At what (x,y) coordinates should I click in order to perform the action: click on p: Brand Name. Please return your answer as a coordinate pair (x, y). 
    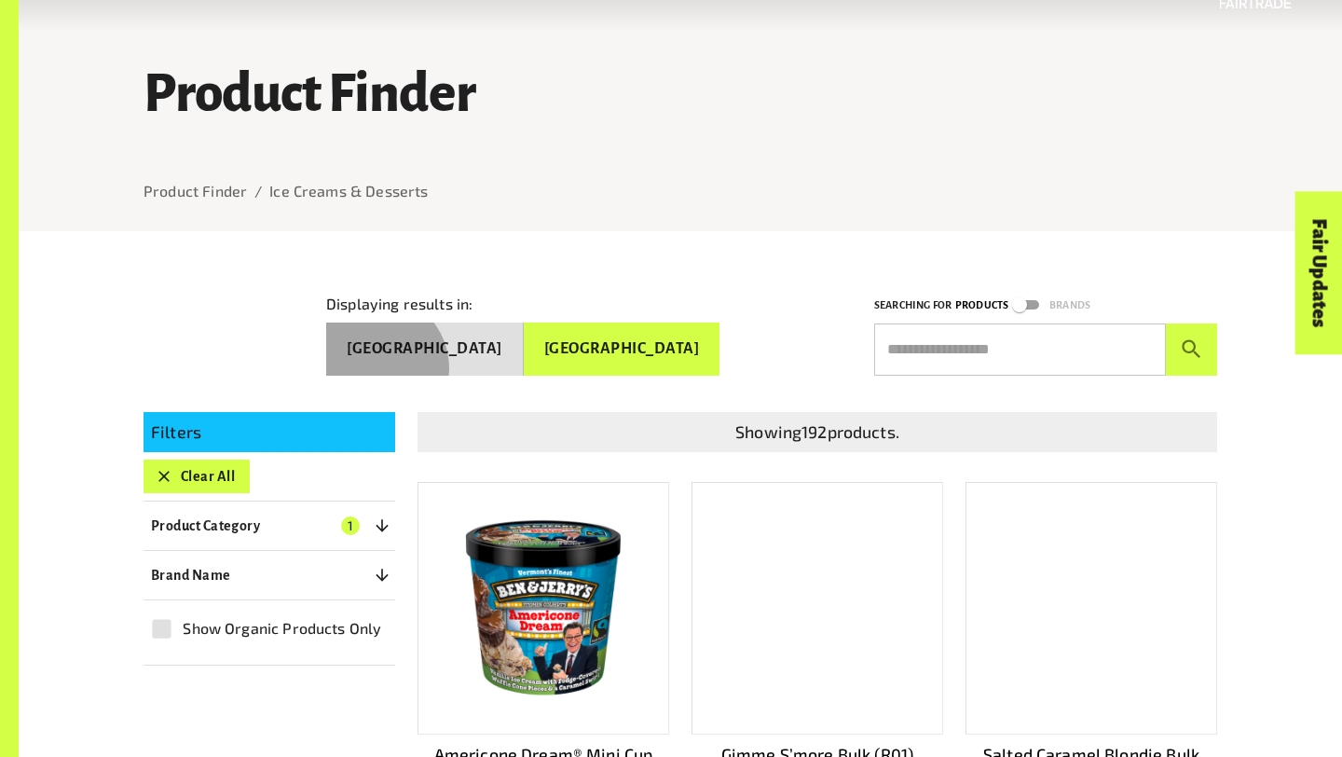
    Looking at the image, I should click on (191, 575).